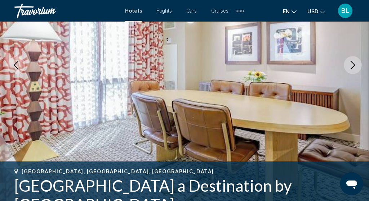  What do you see at coordinates (290, 11) in the screenshot?
I see `button: Change language` at bounding box center [290, 11].